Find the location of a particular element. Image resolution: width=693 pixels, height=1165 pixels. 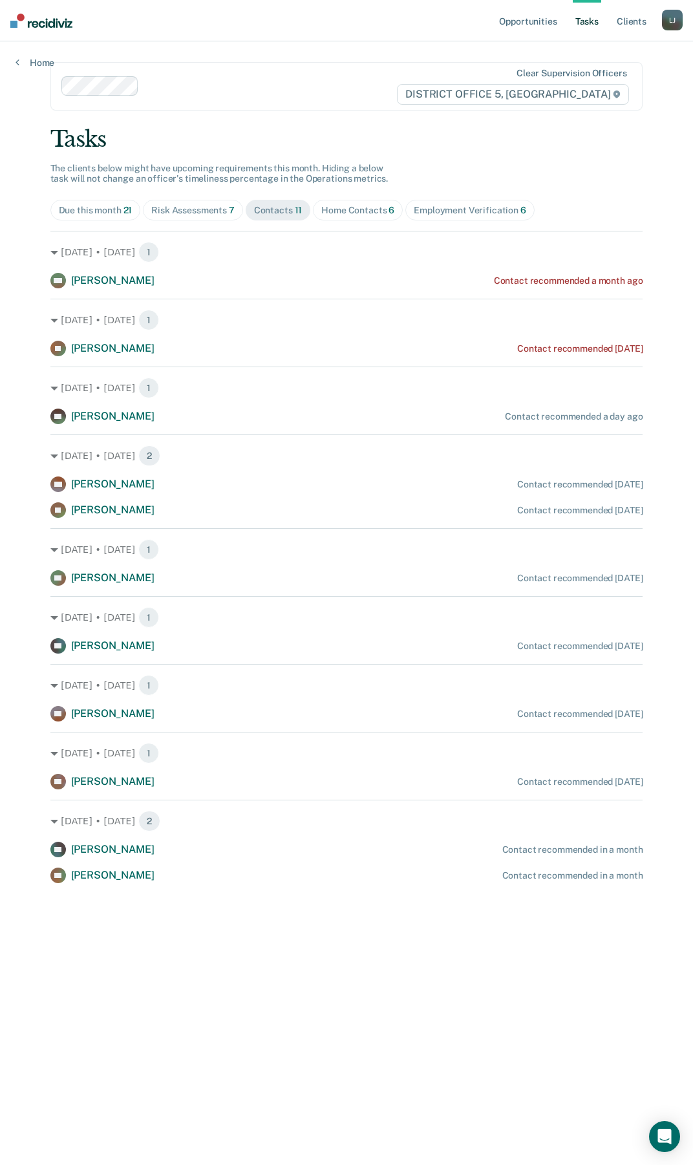

div: Home Contacts is located at coordinates (357, 210).